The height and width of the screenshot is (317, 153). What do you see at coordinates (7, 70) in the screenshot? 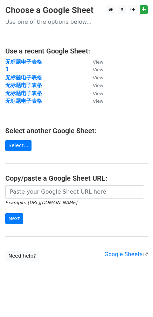
I see `a: 1` at bounding box center [7, 70].